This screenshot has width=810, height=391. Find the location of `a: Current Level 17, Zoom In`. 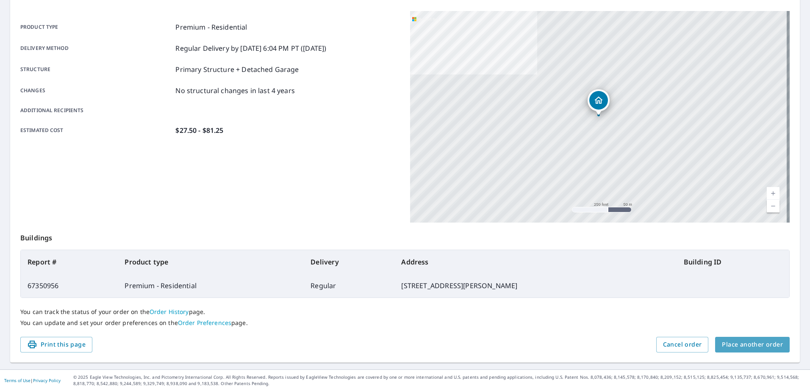

a: Current Level 17, Zoom In is located at coordinates (773, 194).